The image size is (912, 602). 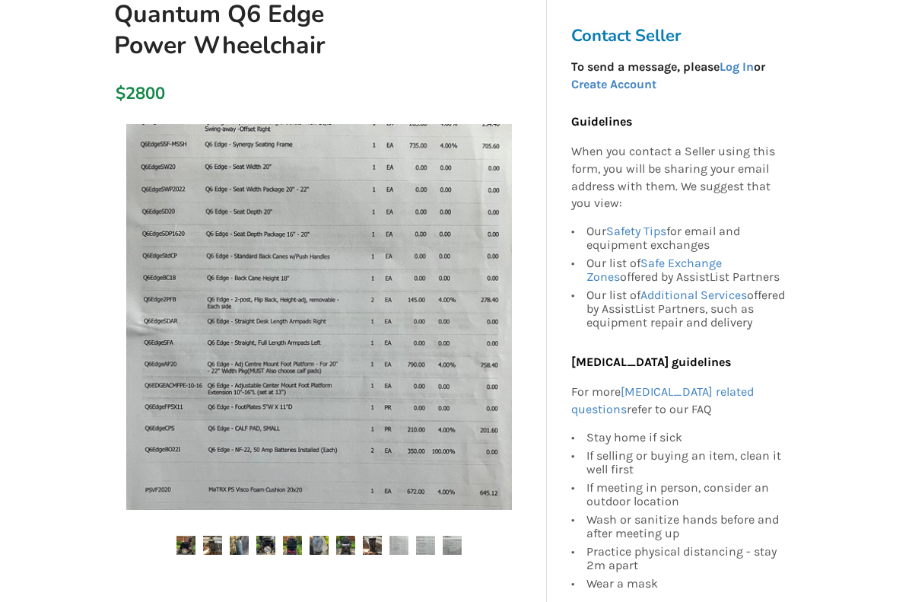 I want to click on a: Create Account, so click(x=614, y=84).